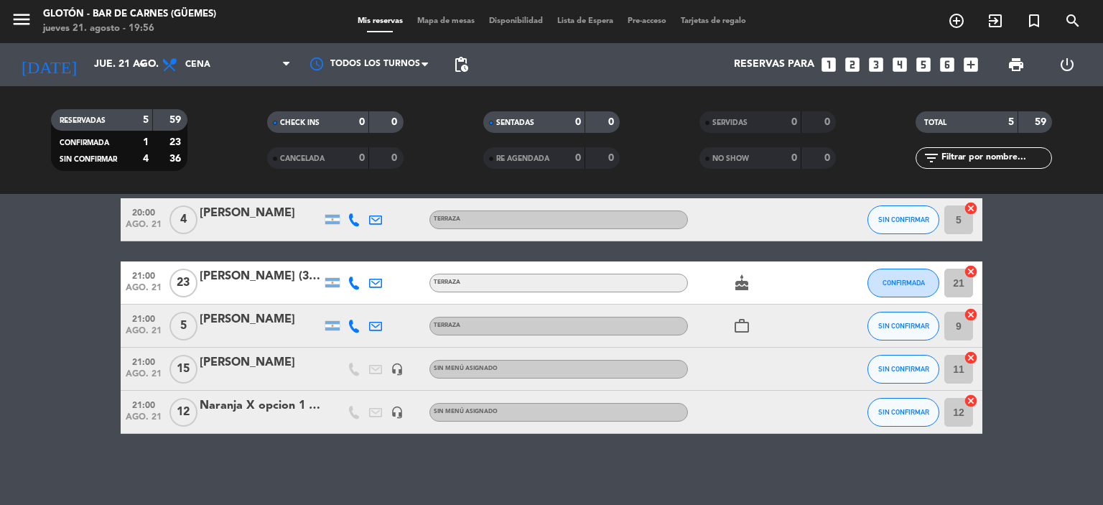 Image resolution: width=1103 pixels, height=505 pixels. What do you see at coordinates (380, 21) in the screenshot?
I see `span: Mis reservas` at bounding box center [380, 21].